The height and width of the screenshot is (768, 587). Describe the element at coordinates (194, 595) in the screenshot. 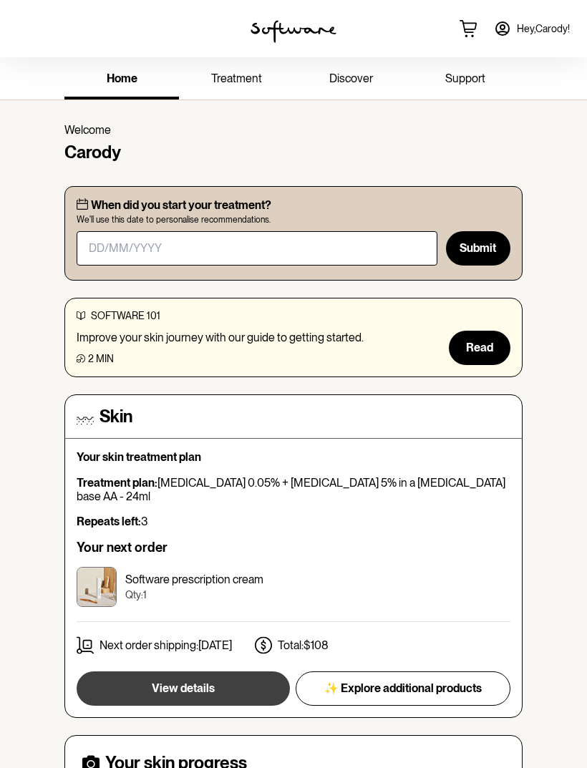

I see `p: Qty: 1` at that location.